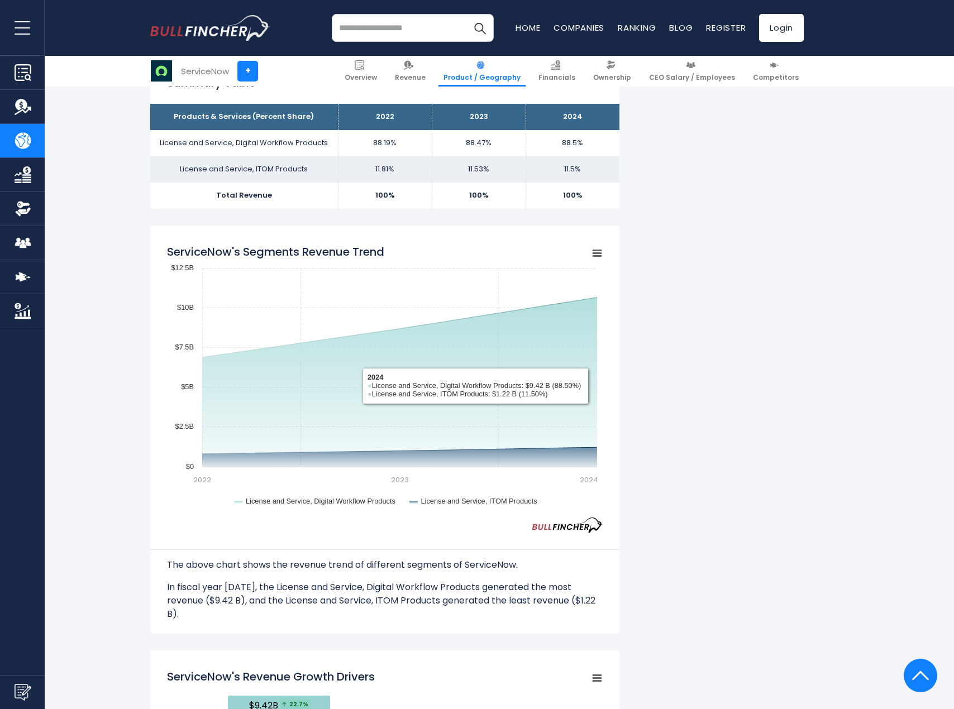 This screenshot has height=709, width=954. Describe the element at coordinates (692, 71) in the screenshot. I see `a: CEO Salary / Employees` at that location.